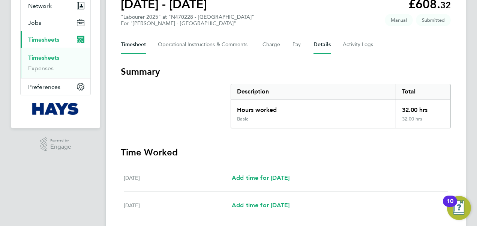 This screenshot has height=226, width=477. What do you see at coordinates (56, 144) in the screenshot?
I see `a: Powered byEngage` at bounding box center [56, 144].